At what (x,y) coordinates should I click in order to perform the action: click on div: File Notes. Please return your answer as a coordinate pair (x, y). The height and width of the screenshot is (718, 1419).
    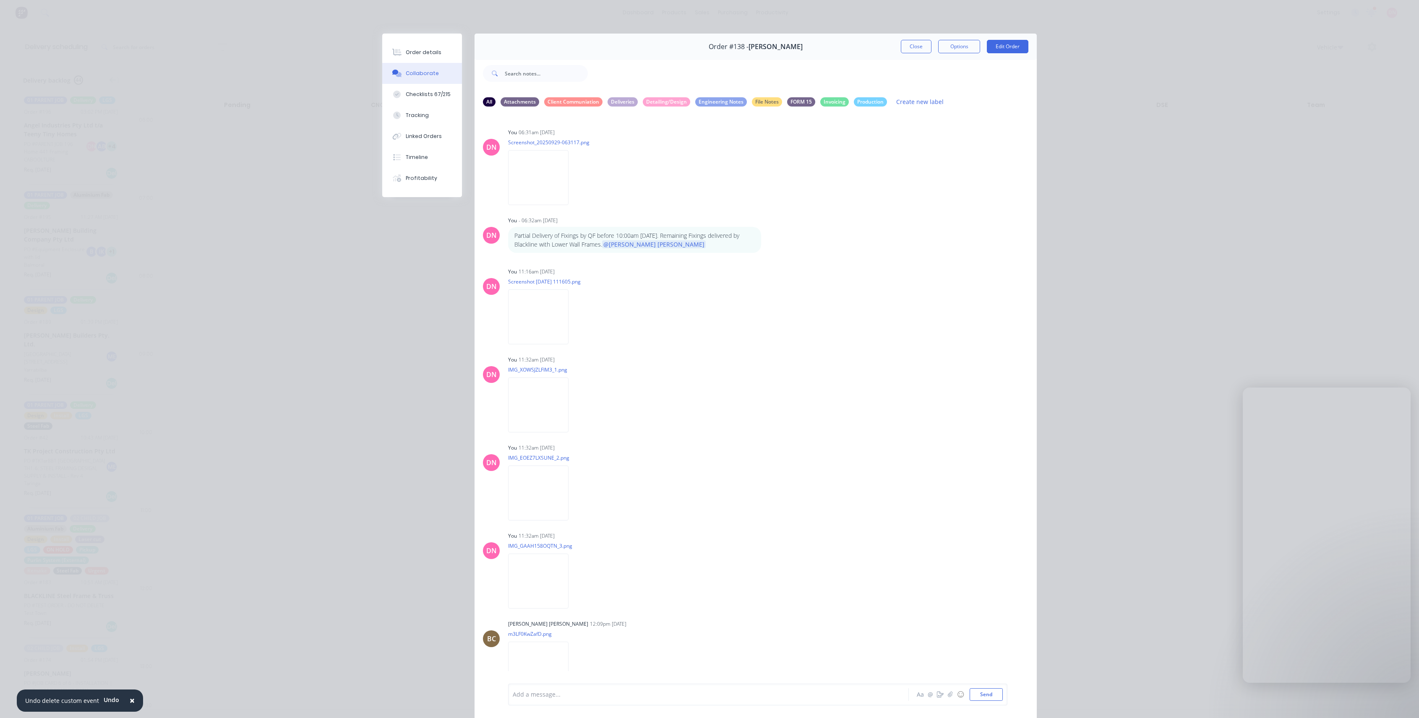
    Looking at the image, I should click on (767, 102).